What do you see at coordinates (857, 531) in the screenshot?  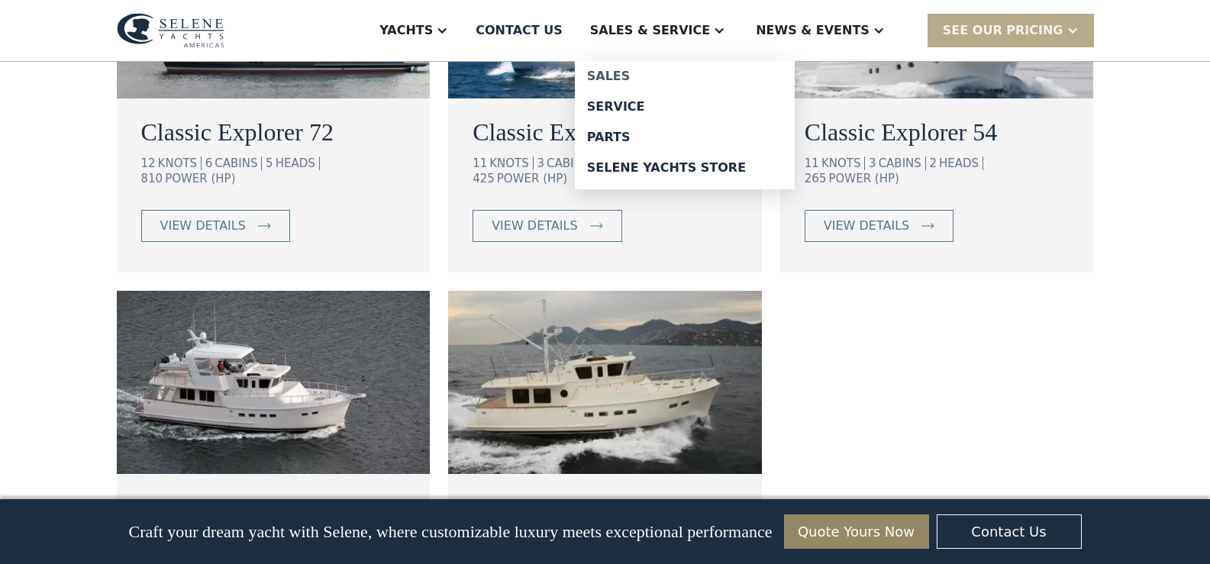 I see `a: Quote Yours Now` at bounding box center [857, 531].